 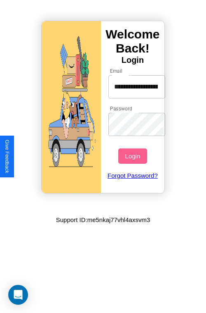 What do you see at coordinates (133, 175) in the screenshot?
I see `a: Forgot Password?` at bounding box center [133, 175].